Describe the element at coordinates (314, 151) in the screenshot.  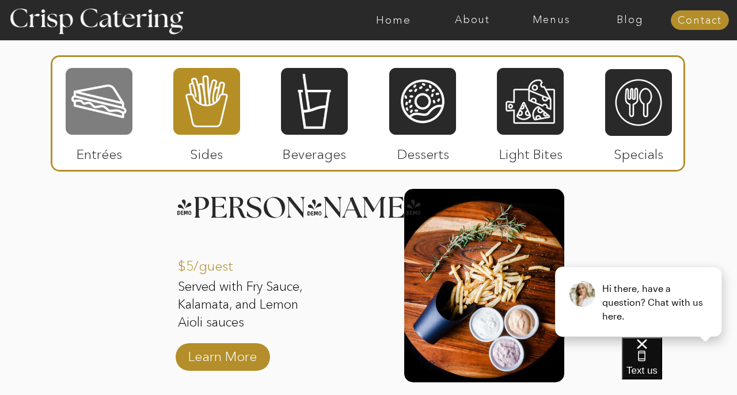
I see `p: Beverages` at that location.